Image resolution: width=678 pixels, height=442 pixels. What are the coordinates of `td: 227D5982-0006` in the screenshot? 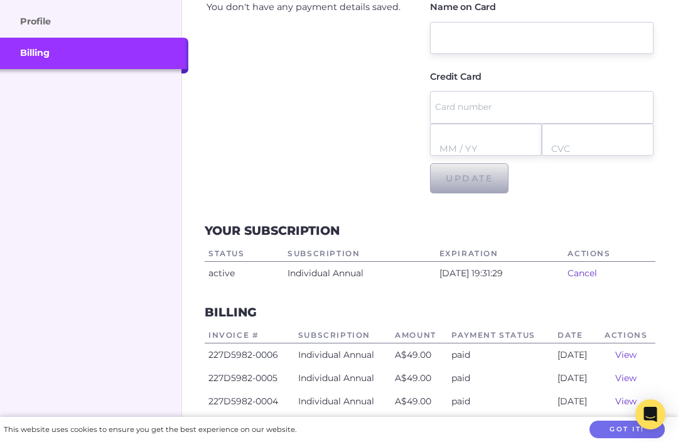 It's located at (249, 355).